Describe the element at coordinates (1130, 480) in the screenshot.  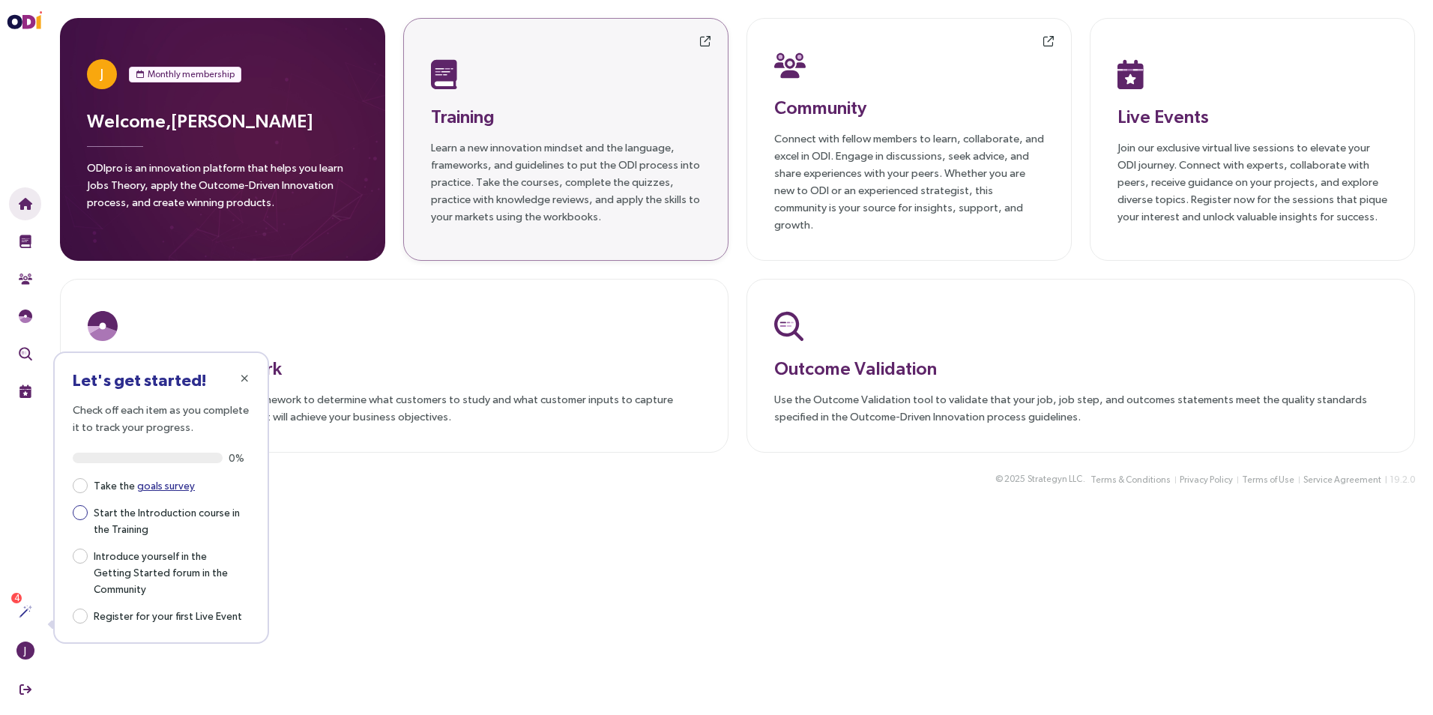
I see `button: Terms & Conditions` at that location.